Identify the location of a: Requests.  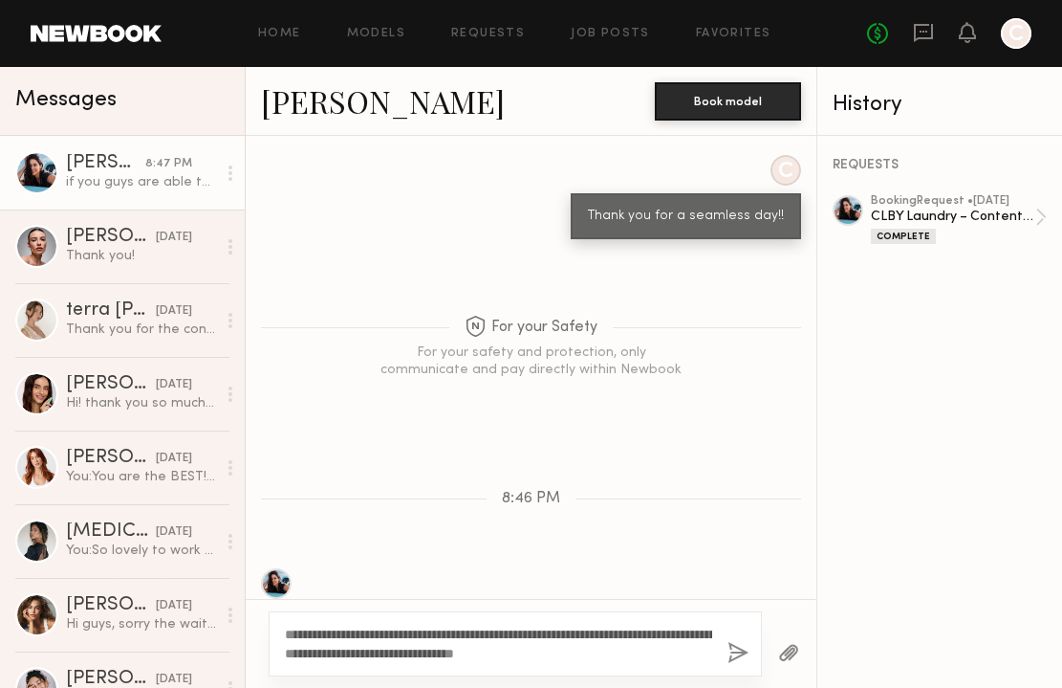
(488, 33).